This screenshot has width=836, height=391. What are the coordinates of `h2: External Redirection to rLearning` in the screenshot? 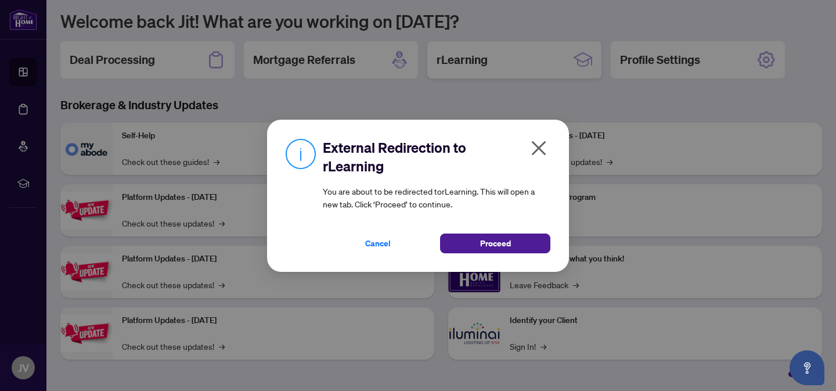 It's located at (437, 157).